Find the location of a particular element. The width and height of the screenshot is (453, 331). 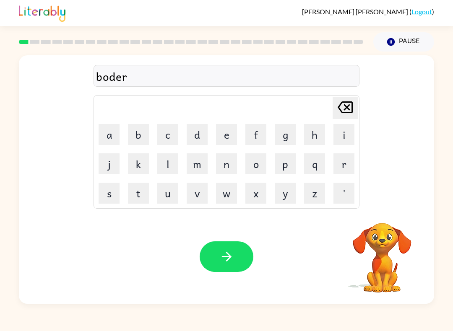

video: Your browser must support playing .mp4 files to use Literably. Please try using another browser. is located at coordinates (382, 252).